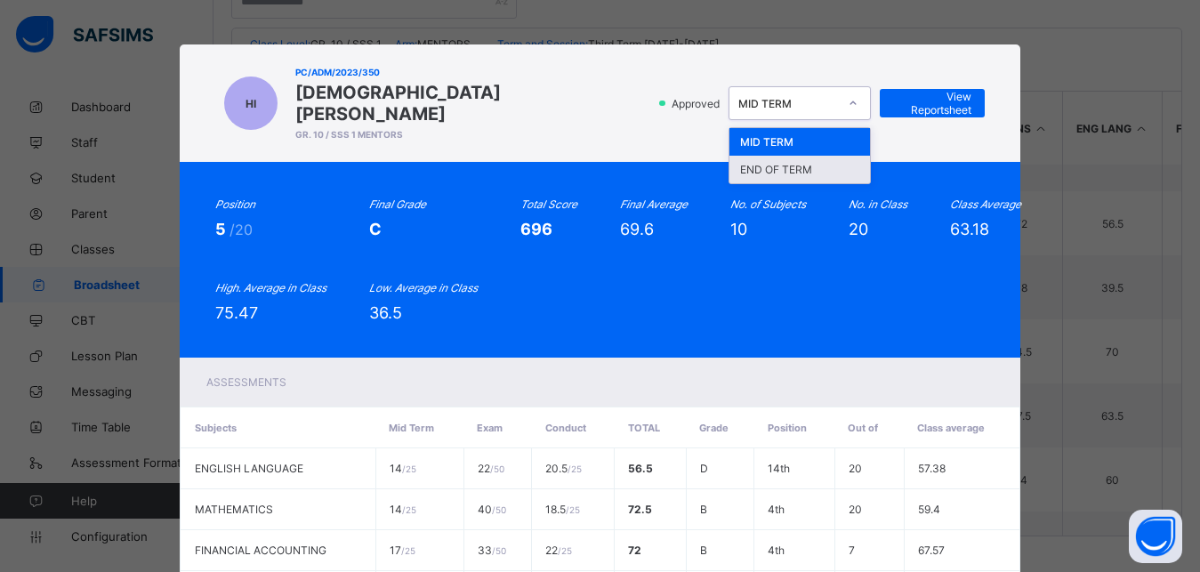 The image size is (1200, 572). Describe the element at coordinates (270, 287) in the screenshot. I see `i: High. Average in Class` at that location.